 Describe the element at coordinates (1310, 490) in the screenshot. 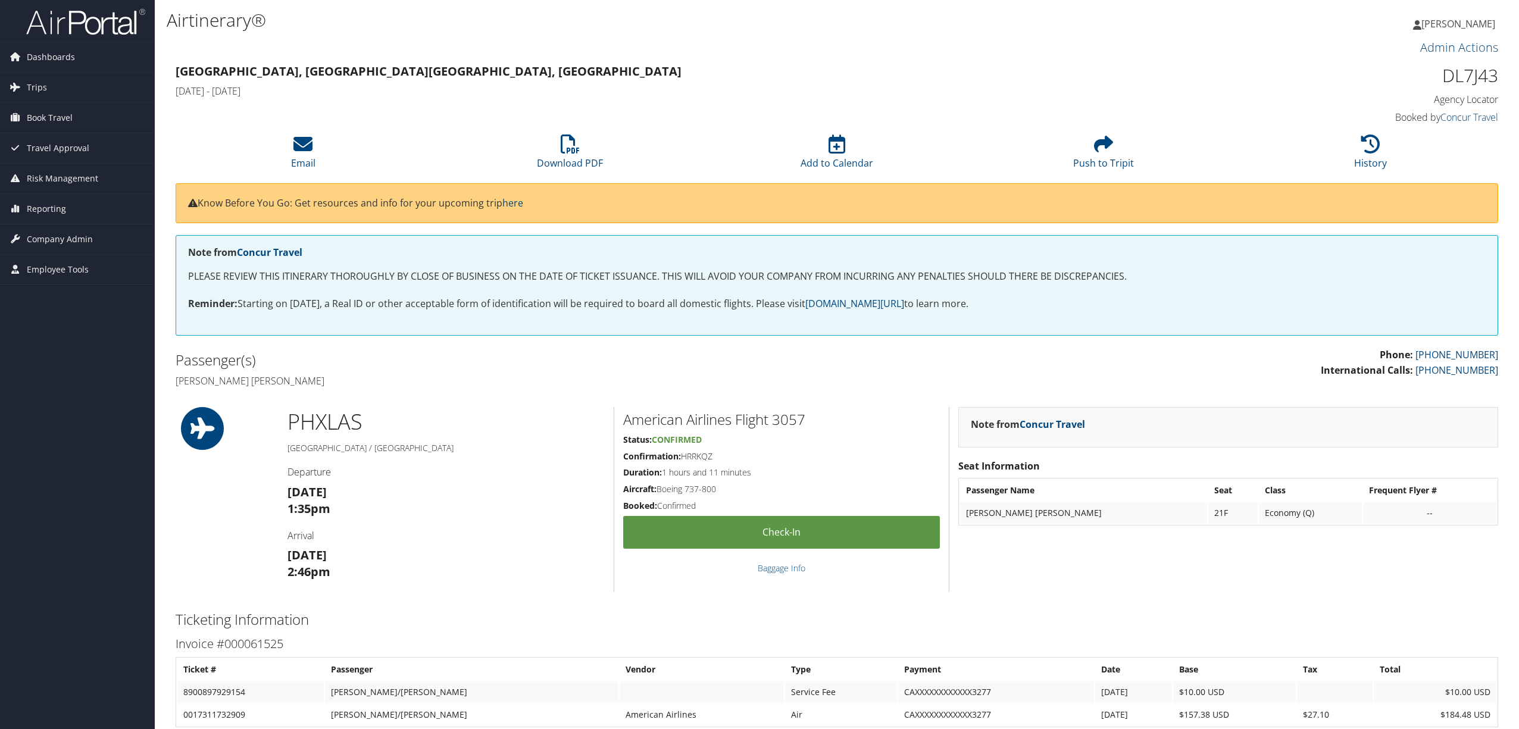

I see `th: Class` at that location.